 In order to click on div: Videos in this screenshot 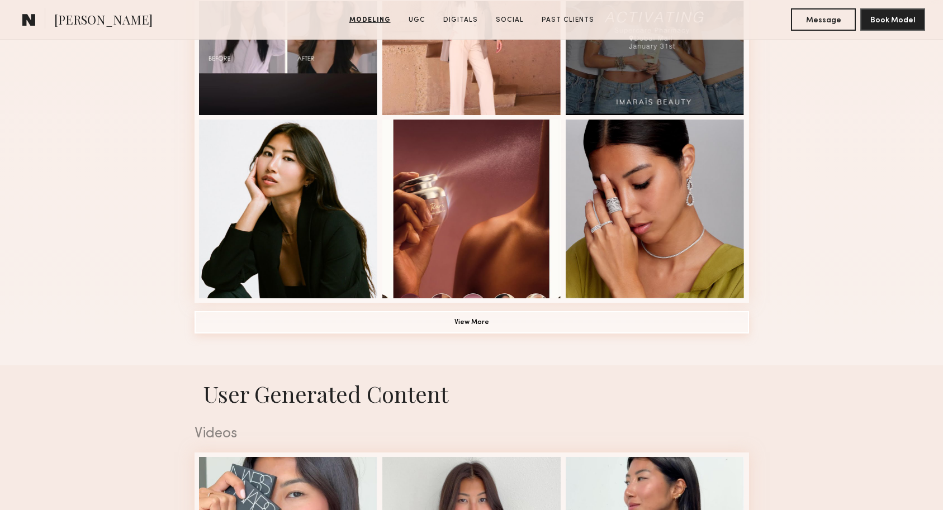, I will do `click(472, 434)`.